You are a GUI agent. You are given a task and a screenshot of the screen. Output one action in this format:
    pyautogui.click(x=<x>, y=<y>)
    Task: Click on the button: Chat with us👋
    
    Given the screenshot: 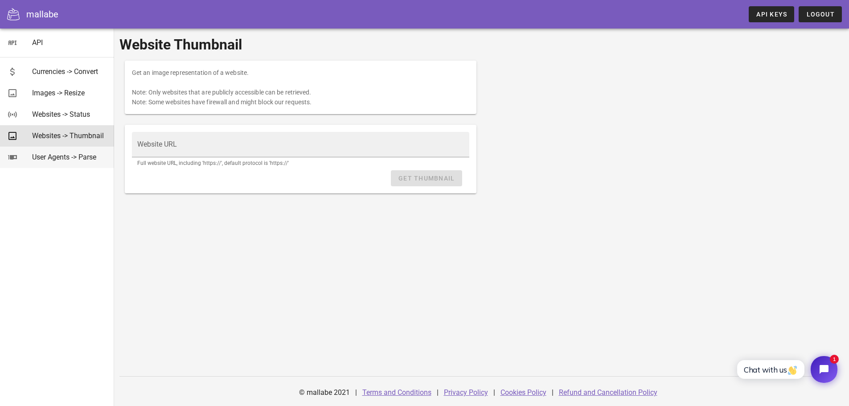 What is the action you would take?
    pyautogui.click(x=43, y=21)
    